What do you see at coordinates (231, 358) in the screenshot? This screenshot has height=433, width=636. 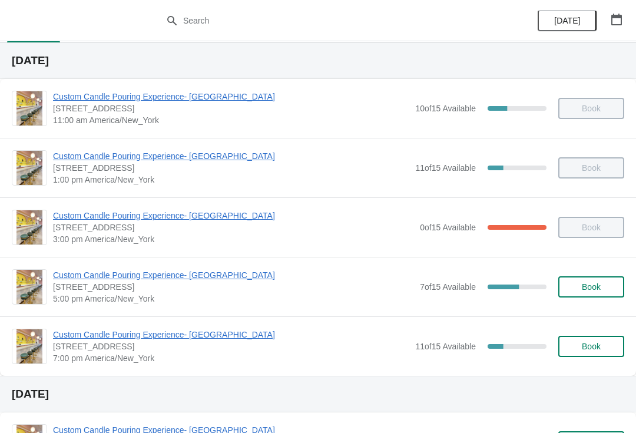 I see `span: 7:00 pm America/New_York` at bounding box center [231, 358].